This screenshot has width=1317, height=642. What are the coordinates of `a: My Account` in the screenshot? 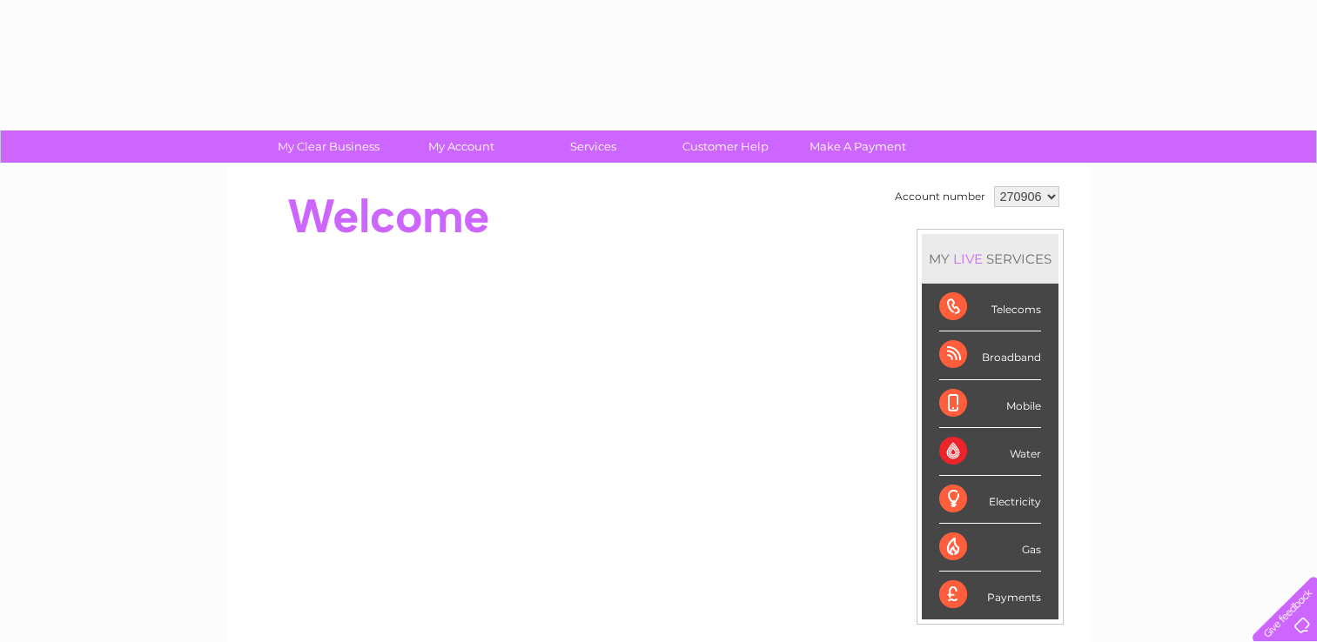 It's located at (461, 146).